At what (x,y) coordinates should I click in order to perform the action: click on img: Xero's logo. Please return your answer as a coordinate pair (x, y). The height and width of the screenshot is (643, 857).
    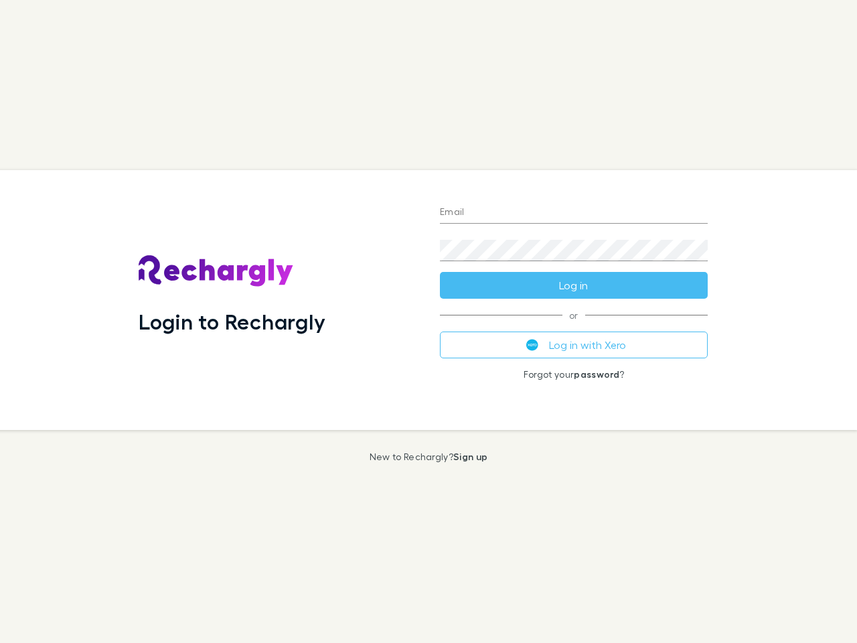
    Looking at the image, I should click on (532, 345).